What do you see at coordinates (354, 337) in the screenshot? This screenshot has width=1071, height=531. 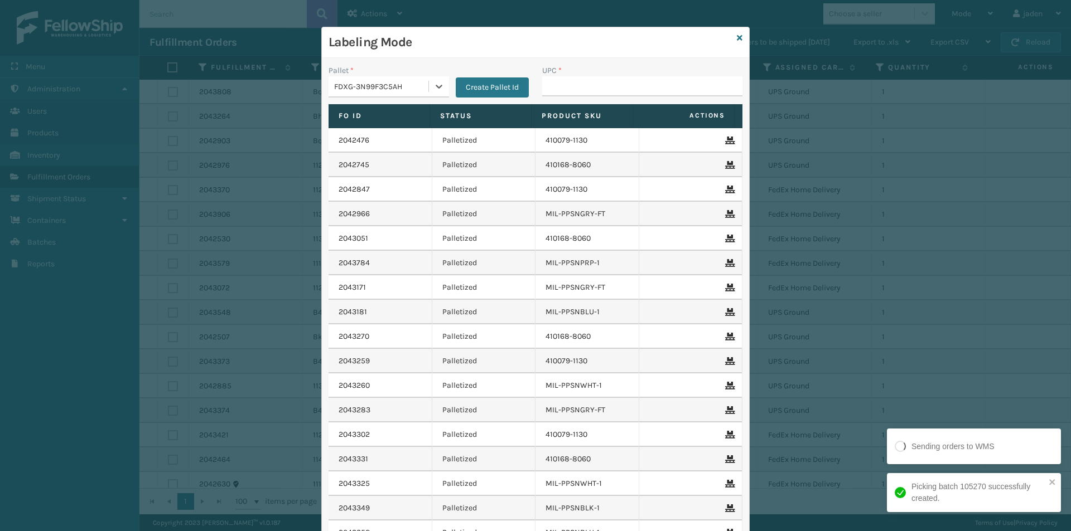 I see `a: 2043270` at bounding box center [354, 337].